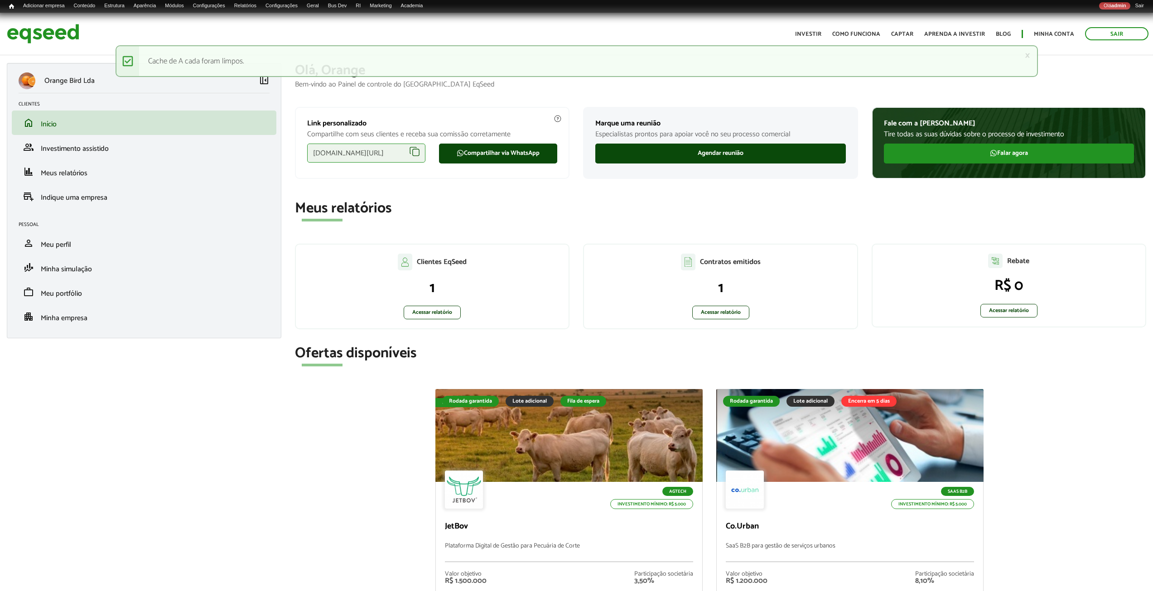  What do you see at coordinates (66, 269) in the screenshot?
I see `span: Minha simulação` at bounding box center [66, 269].